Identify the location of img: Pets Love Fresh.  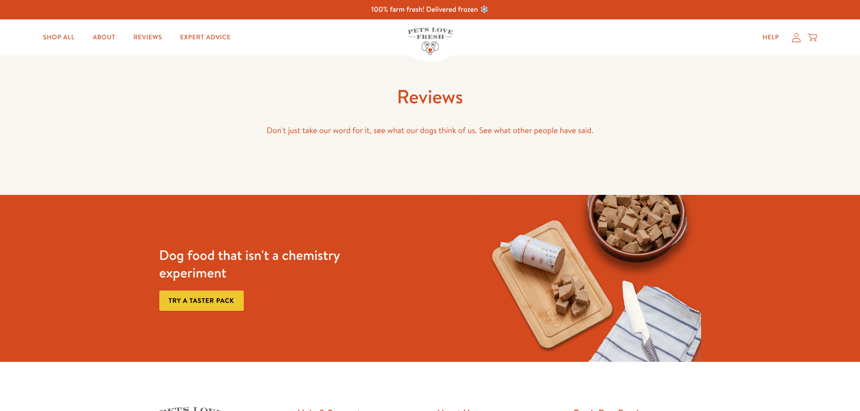
(430, 41).